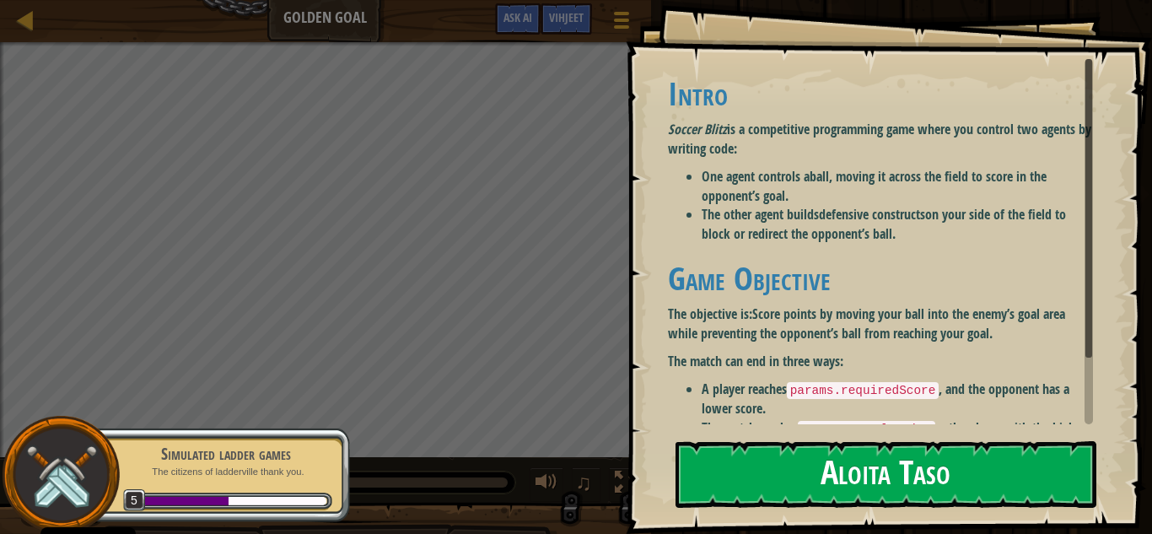 This screenshot has height=534, width=1152. I want to click on strong: Score points by moving your ball into the enemy’s goal area while preventing the opponent’s ball ..., so click(866, 323).